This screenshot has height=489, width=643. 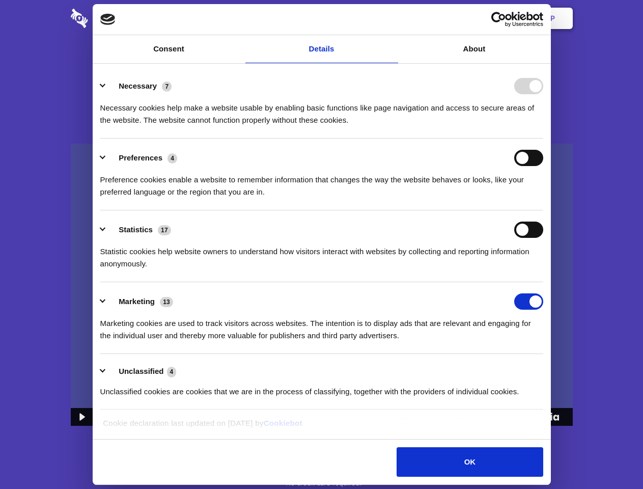 I want to click on h4: Auto-redaction of sensitive data, encrypted data sharing and self-destructing private chats. Shar..., so click(x=322, y=109).